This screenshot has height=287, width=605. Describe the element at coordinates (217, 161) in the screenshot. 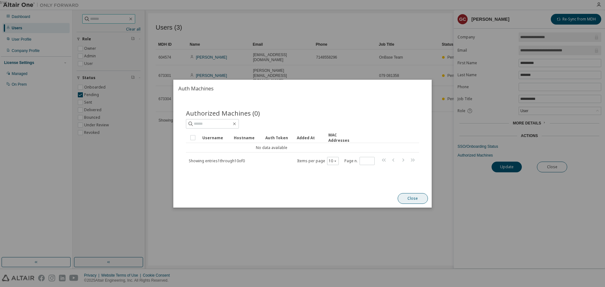

I see `span: Showing entries 1 through 10 of 0` at that location.